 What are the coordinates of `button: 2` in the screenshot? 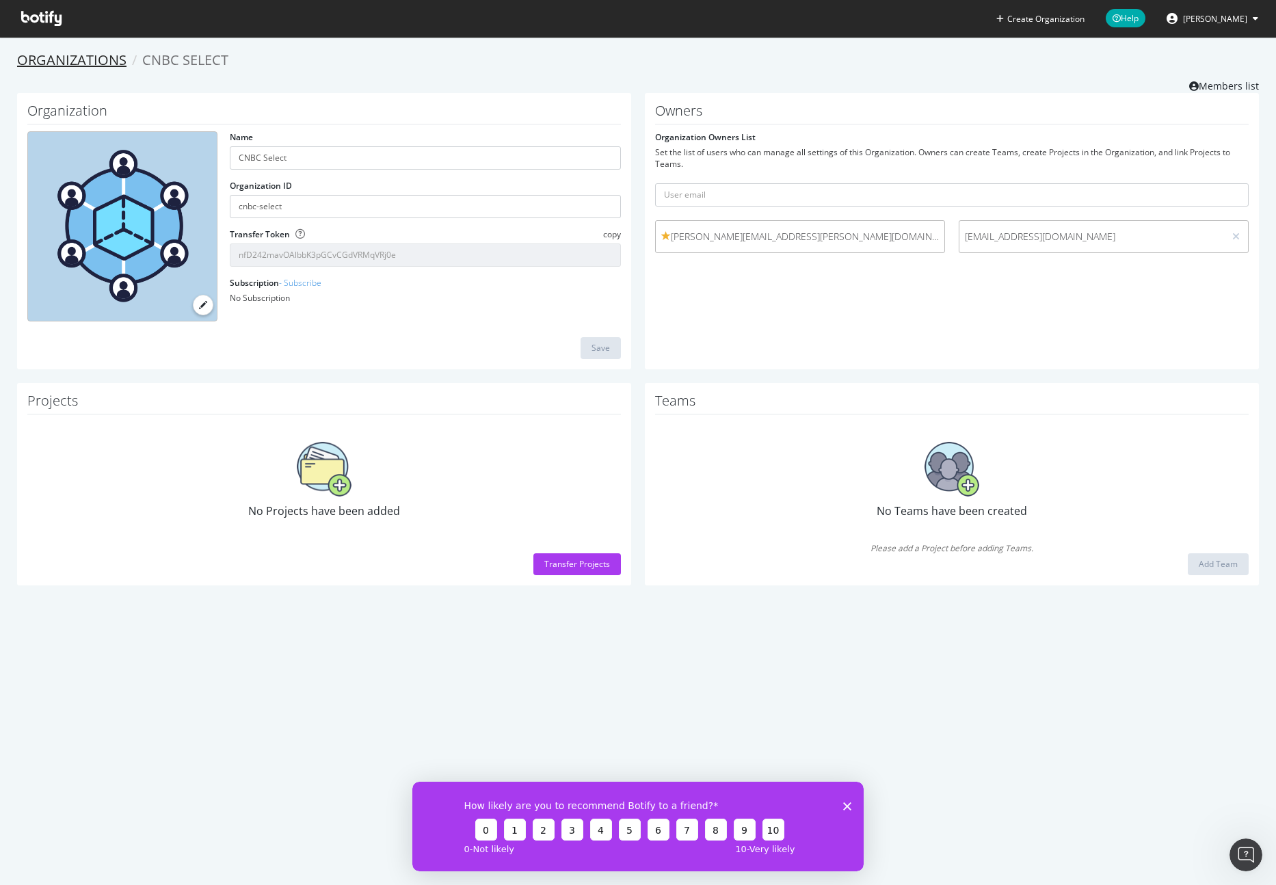 It's located at (131, 48).